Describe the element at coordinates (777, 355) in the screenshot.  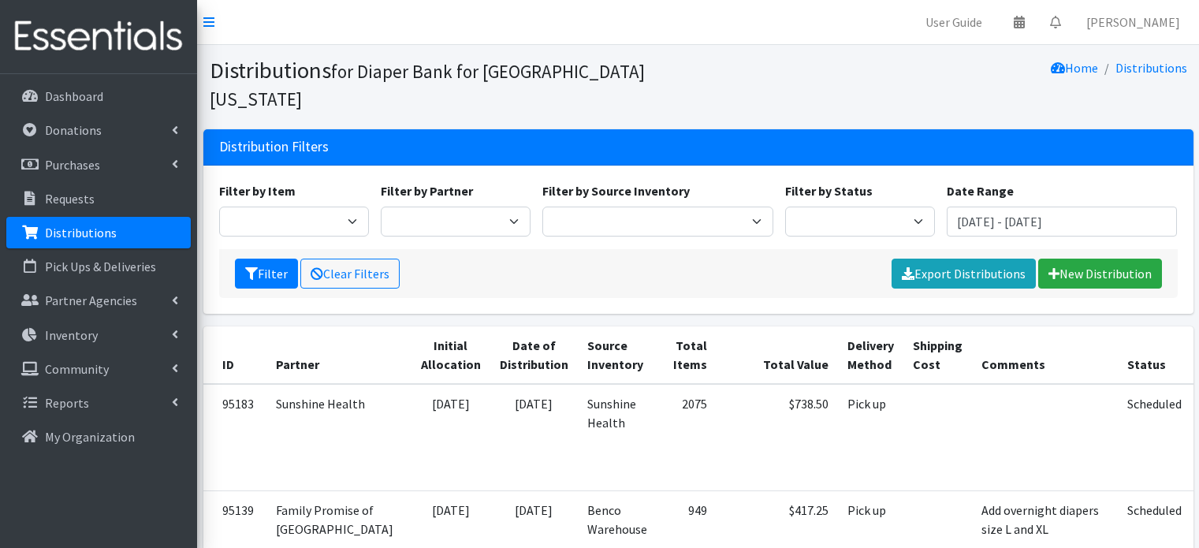
I see `th: Total Value` at that location.